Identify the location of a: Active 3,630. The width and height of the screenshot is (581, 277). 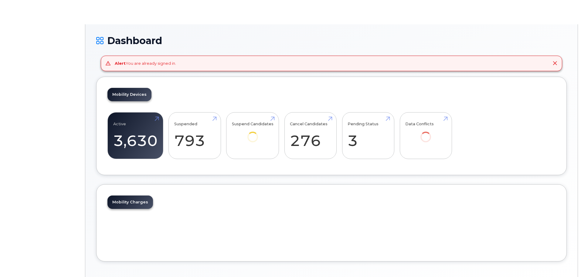
(135, 135).